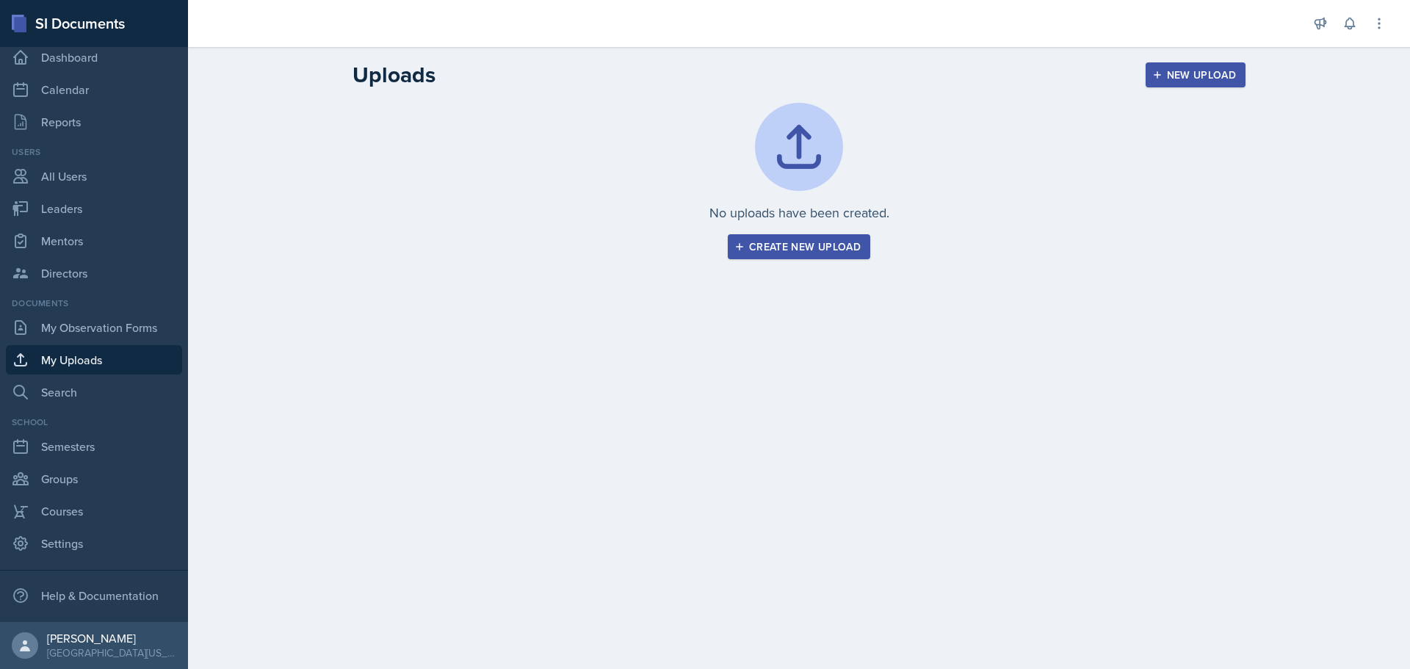  I want to click on a: Reports, so click(94, 122).